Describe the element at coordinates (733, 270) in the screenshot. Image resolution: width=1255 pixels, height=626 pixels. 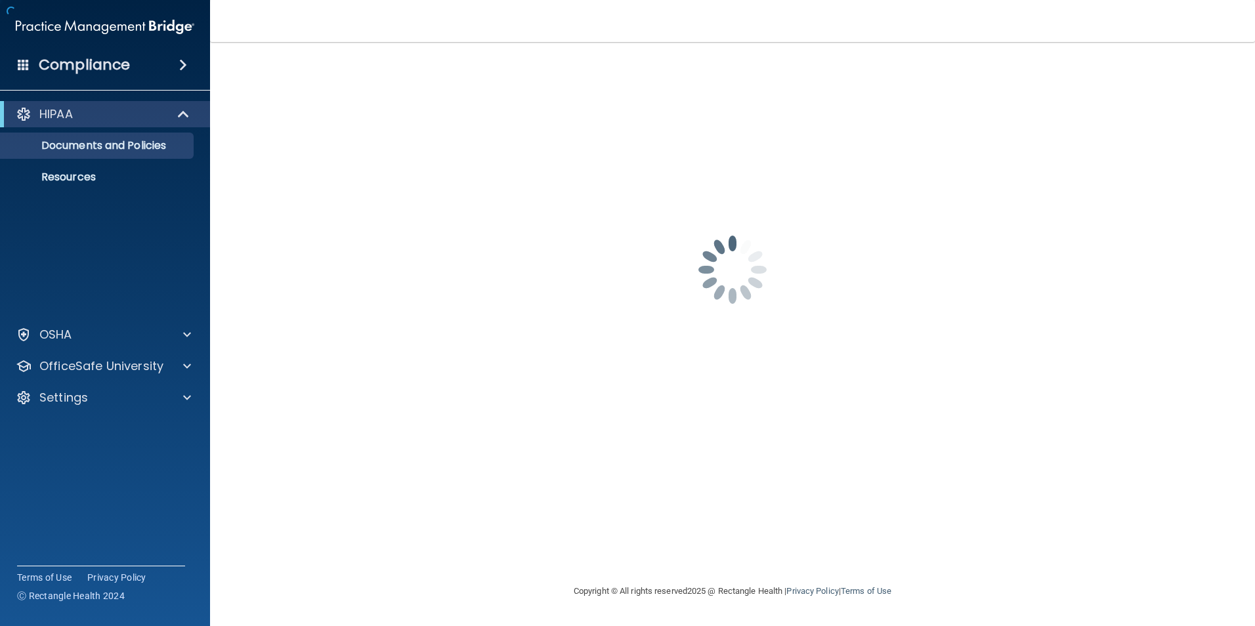
I see `img: spinner.e123f6fc.gif` at that location.